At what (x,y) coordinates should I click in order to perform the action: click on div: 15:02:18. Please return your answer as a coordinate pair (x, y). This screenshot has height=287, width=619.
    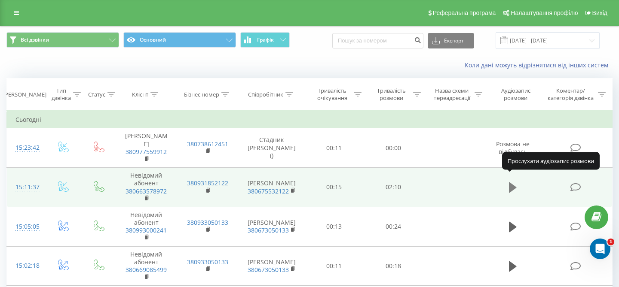
    Looking at the image, I should click on (26, 266).